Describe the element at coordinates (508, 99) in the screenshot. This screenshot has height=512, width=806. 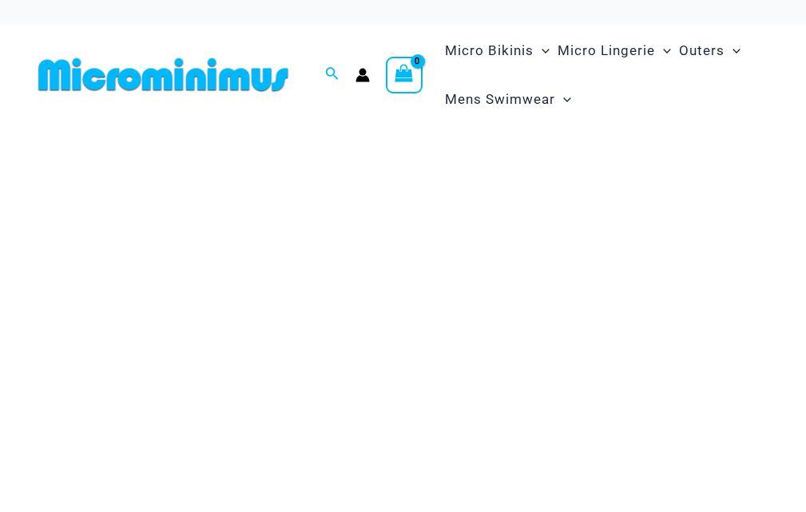
I see `a: Mens SwimwearMenu ToggleMenu Toggle` at that location.